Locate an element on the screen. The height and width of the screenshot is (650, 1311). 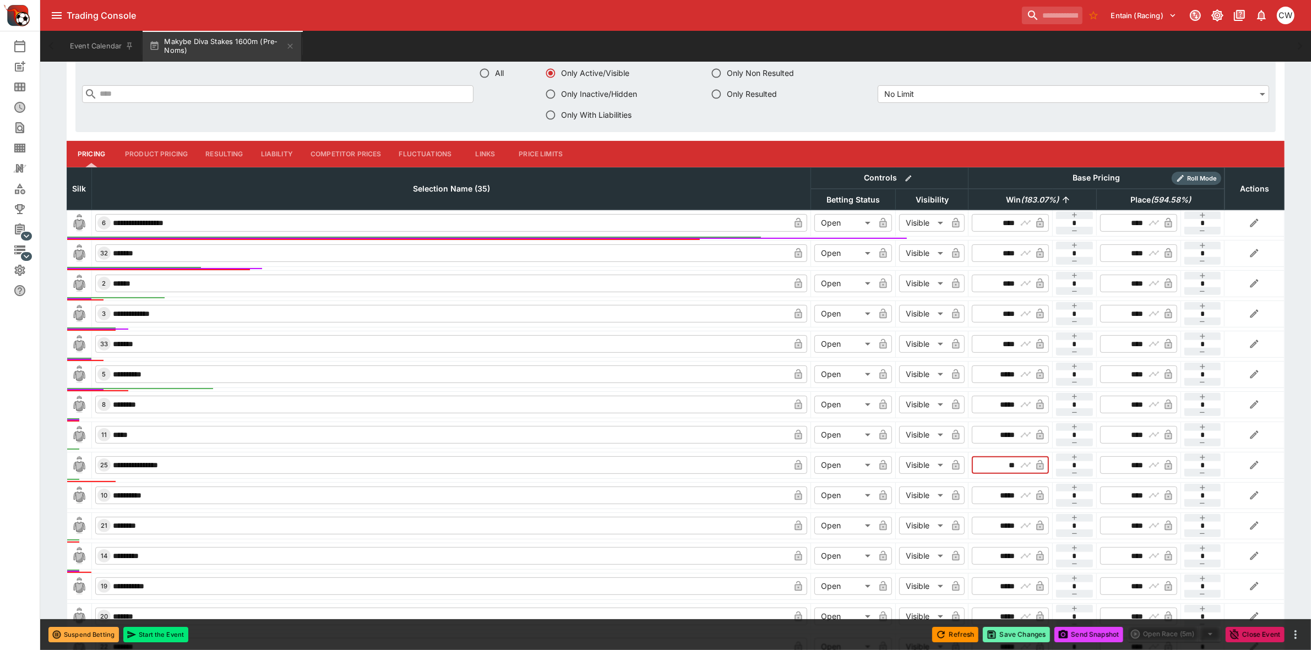
em: ( 183.07 %) is located at coordinates (1040, 200).